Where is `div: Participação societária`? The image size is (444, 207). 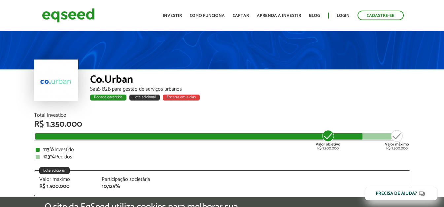 div: Participação societária is located at coordinates (128, 179).